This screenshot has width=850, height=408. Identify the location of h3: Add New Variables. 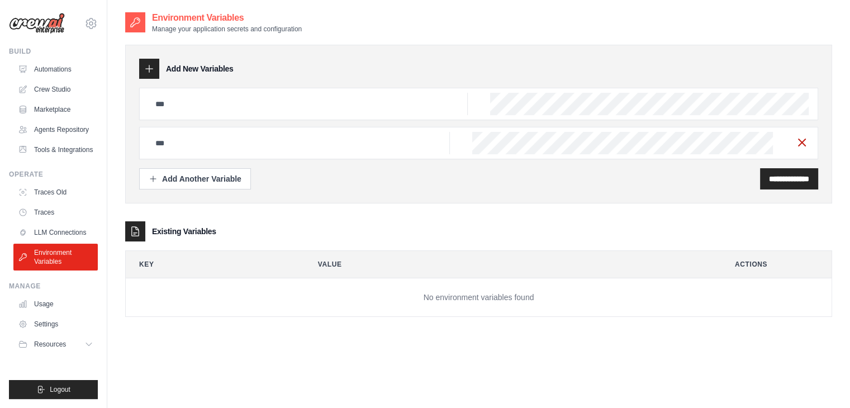
(200, 69).